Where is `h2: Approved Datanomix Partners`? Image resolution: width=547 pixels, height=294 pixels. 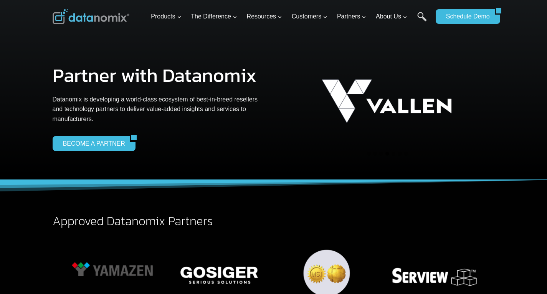 h2: Approved Datanomix Partners is located at coordinates (274, 221).